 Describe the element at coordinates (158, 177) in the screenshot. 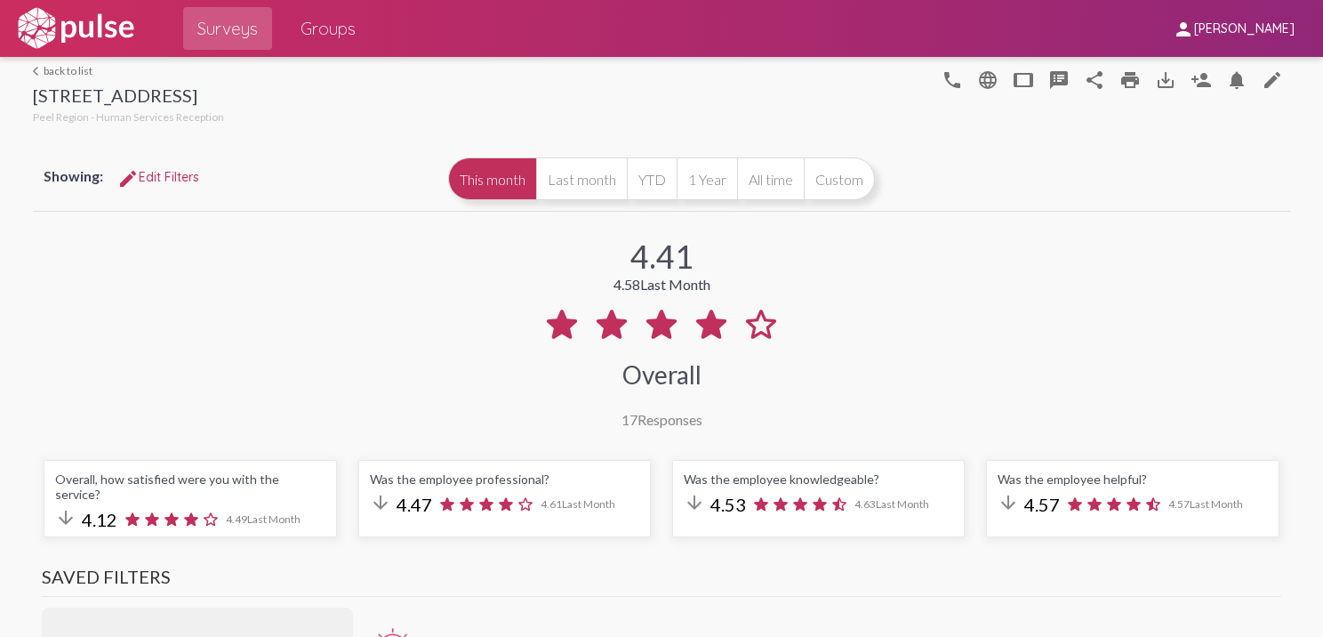

I see `span: Edit Filters` at that location.